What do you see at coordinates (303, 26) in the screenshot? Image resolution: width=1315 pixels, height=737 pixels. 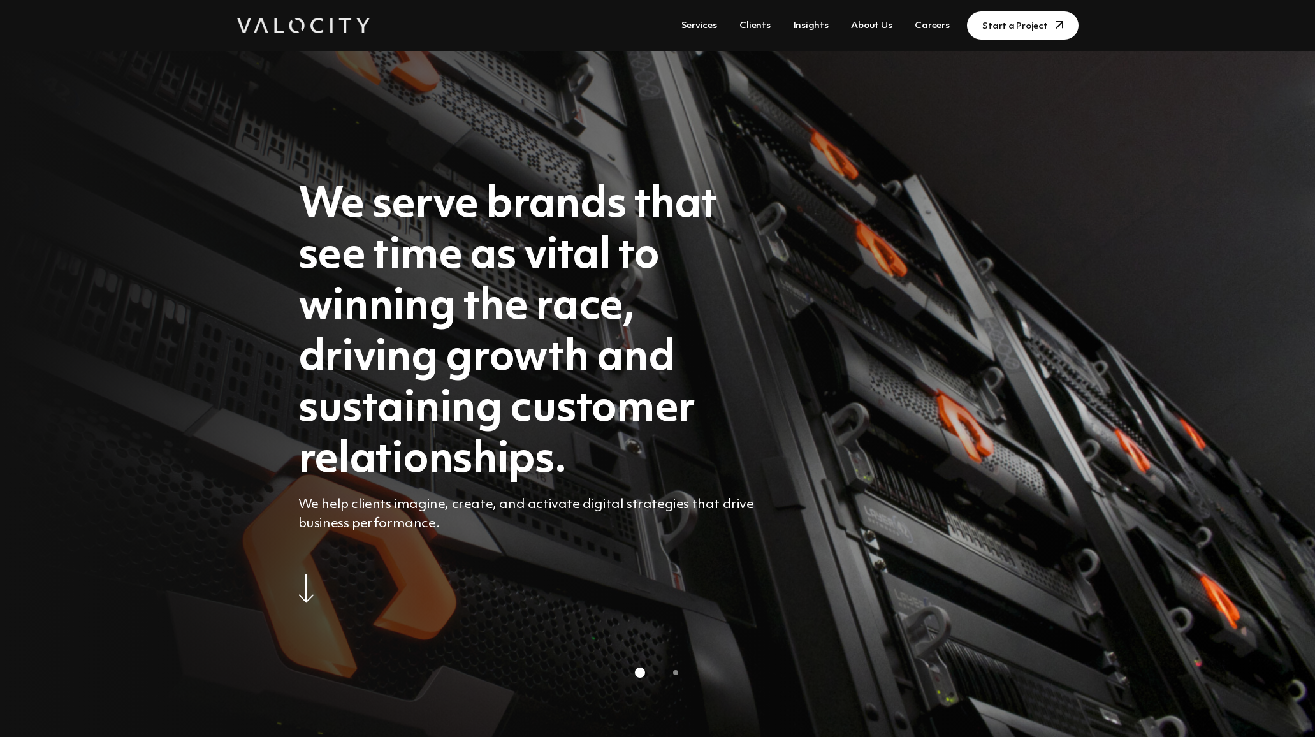 I see `img: Valocity Digital` at bounding box center [303, 26].